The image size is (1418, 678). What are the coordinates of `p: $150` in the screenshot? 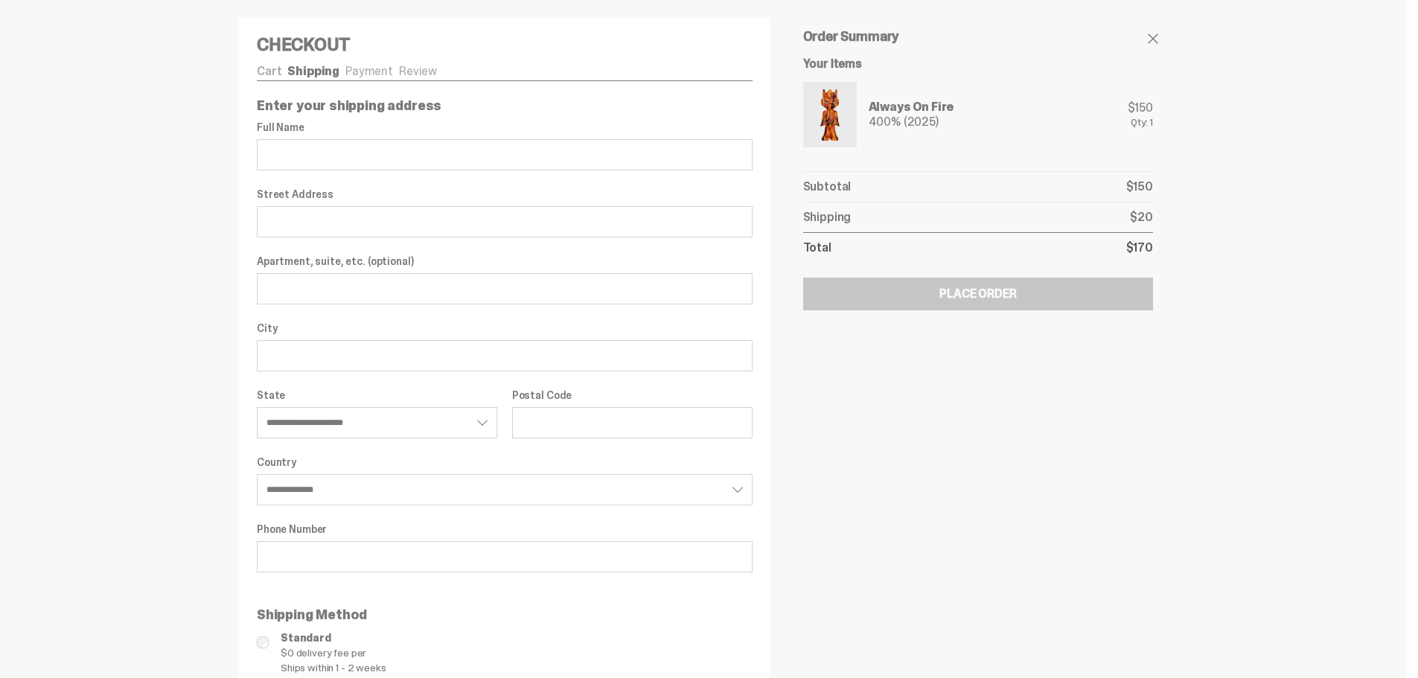 It's located at (1140, 187).